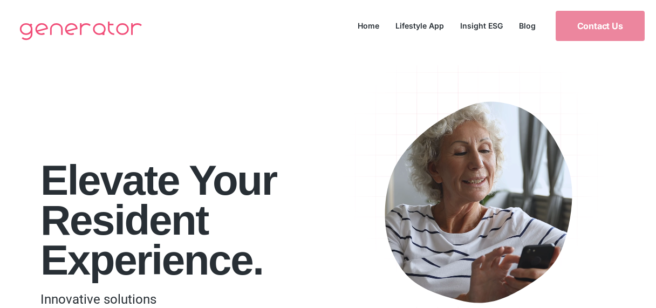 This screenshot has width=656, height=308. I want to click on span: Contact Us, so click(600, 26).